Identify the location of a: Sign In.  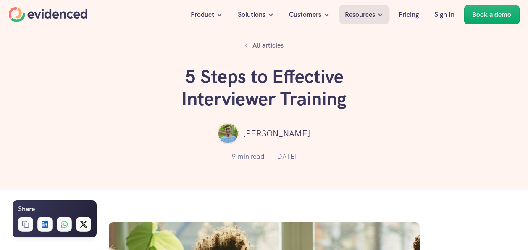
(445, 15).